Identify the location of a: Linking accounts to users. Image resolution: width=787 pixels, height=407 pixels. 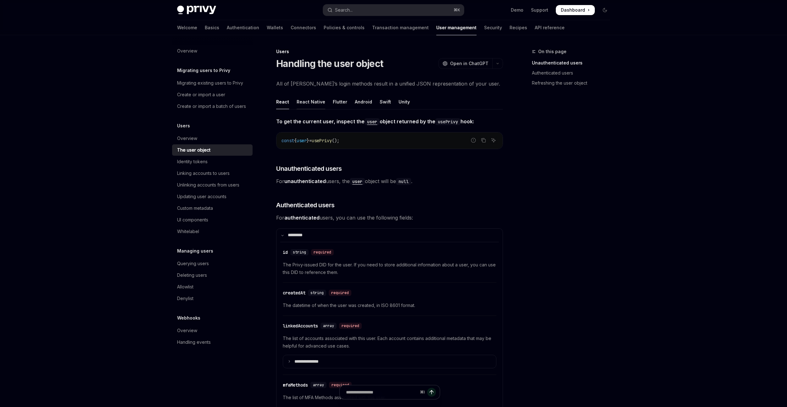
(212, 173).